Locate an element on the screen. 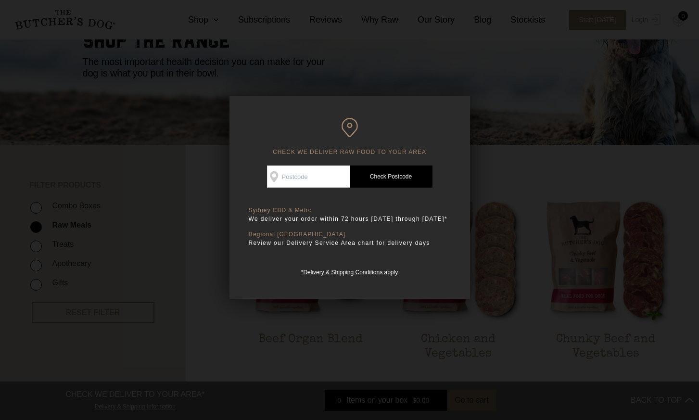 The image size is (699, 420). h6: CHECK WE DELIVER RAW FOOD TO YOUR AREA is located at coordinates (350, 137).